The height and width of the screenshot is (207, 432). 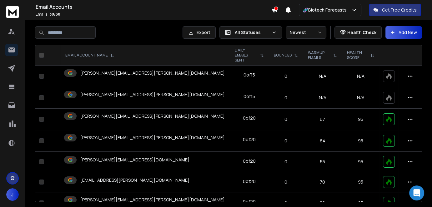 I want to click on div: EMAIL ACCOUNT NAME, so click(x=90, y=55).